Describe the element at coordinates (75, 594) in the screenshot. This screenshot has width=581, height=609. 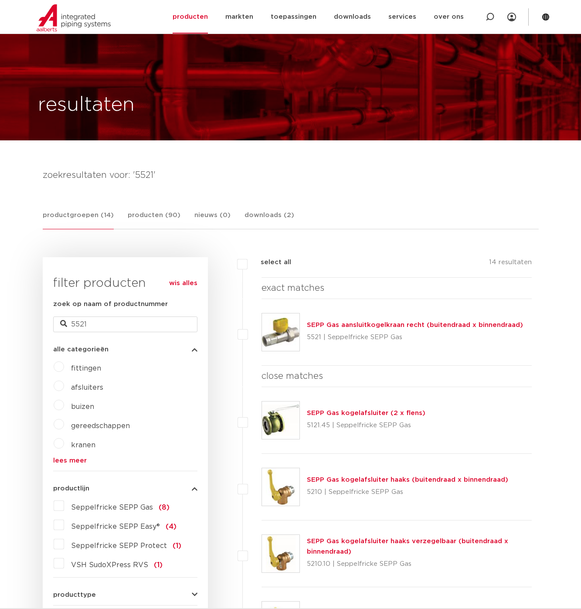
I see `span: producttype` at that location.